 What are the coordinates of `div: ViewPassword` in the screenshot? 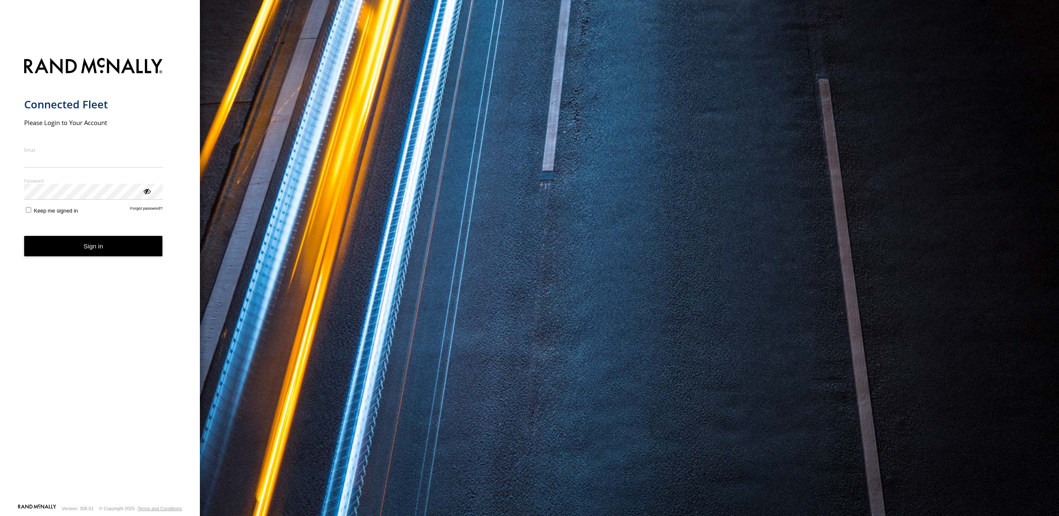 It's located at (147, 191).